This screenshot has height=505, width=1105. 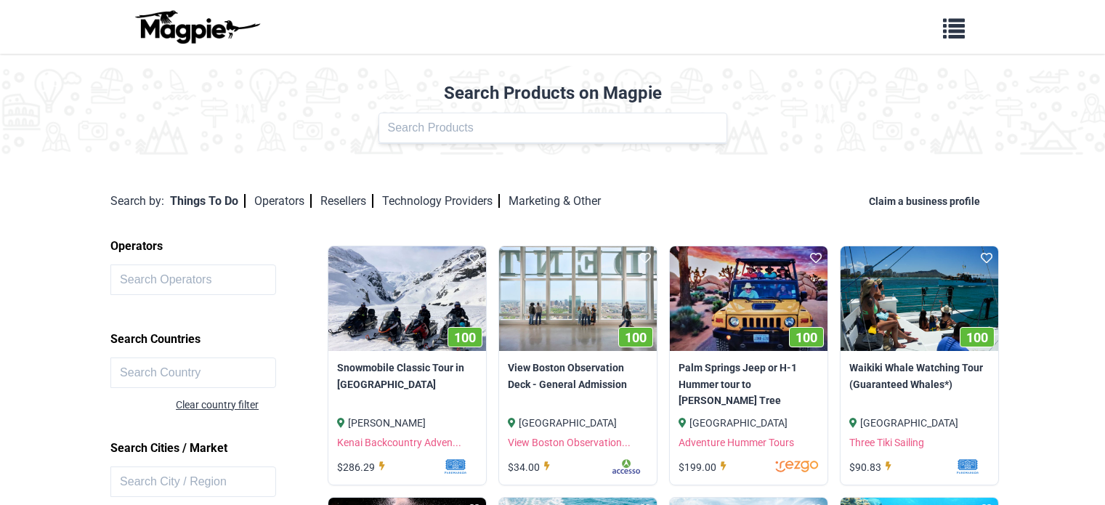 What do you see at coordinates (193, 482) in the screenshot?
I see `input: Search City / Region` at bounding box center [193, 482].